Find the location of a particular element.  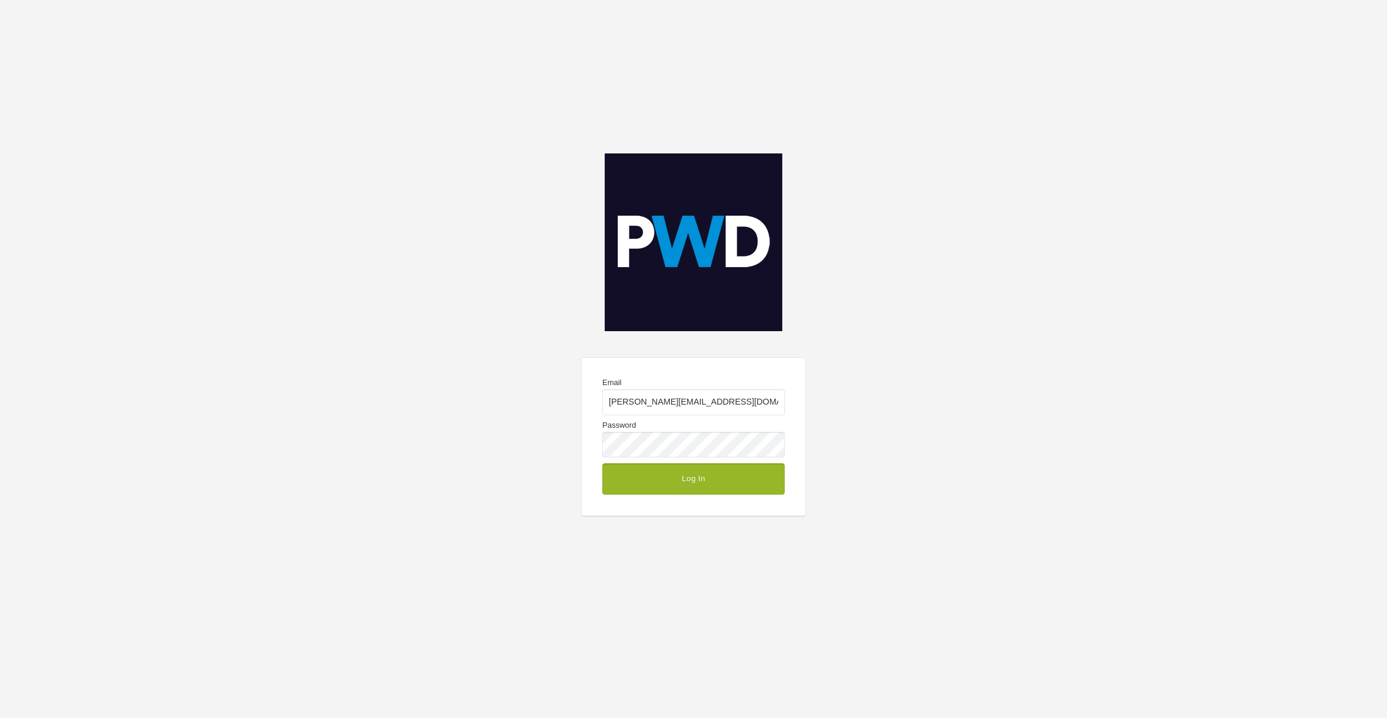

input: Password is located at coordinates (693, 444).